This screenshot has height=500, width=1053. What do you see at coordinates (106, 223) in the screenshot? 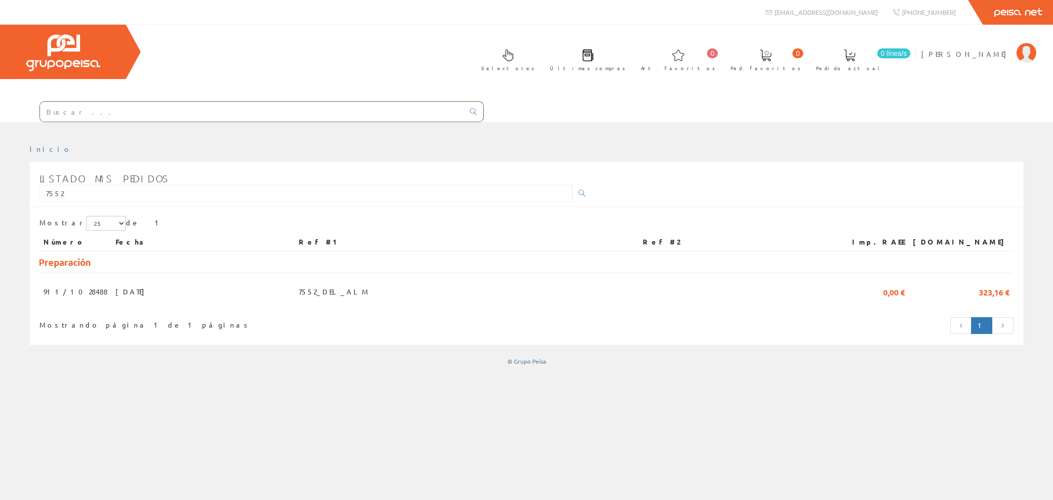
I see `select: Mostrar` at bounding box center [106, 223].